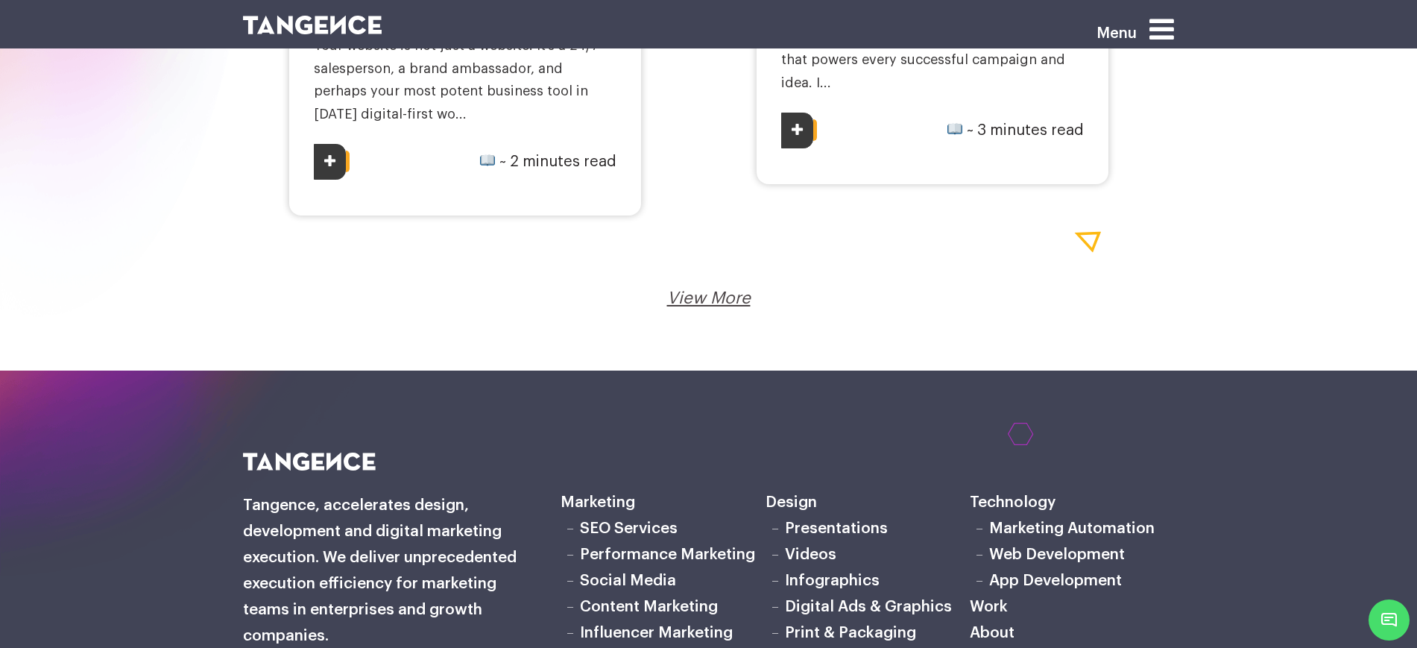 The width and height of the screenshot is (1417, 648). What do you see at coordinates (663, 502) in the screenshot?
I see `h6: Marketing` at bounding box center [663, 502].